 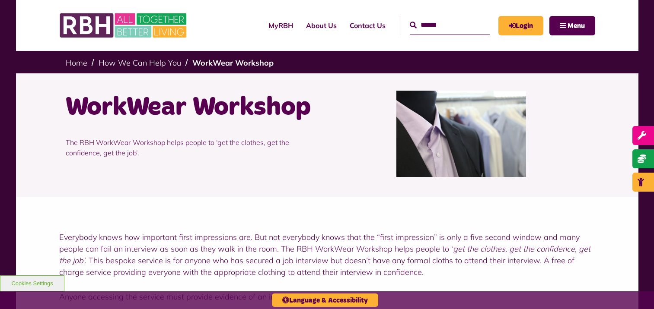 What do you see at coordinates (325, 300) in the screenshot?
I see `button: Language & Accessibility` at bounding box center [325, 300].